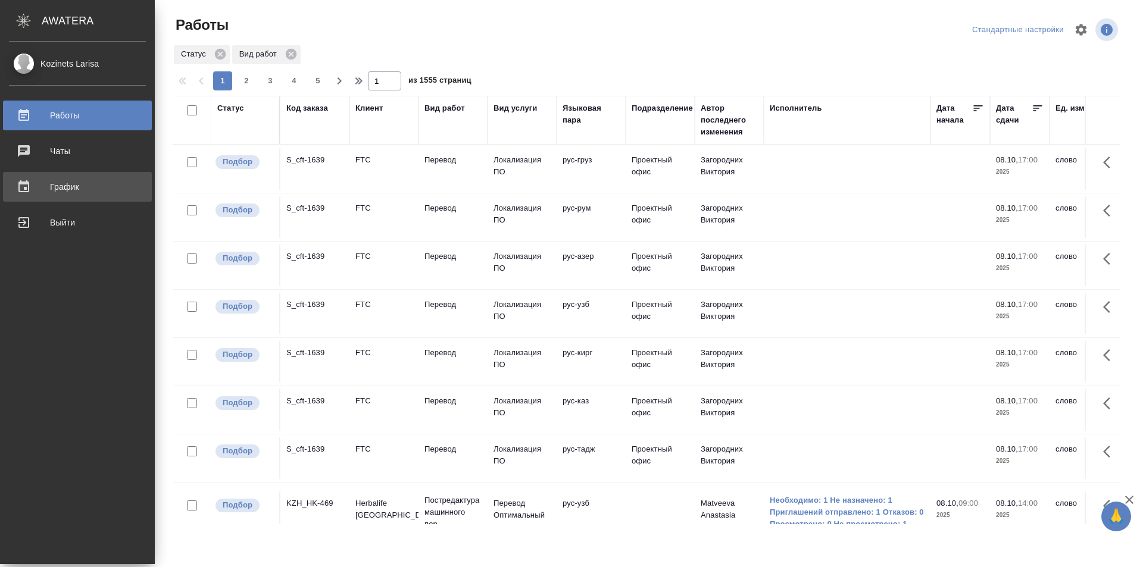 Image resolution: width=1143 pixels, height=567 pixels. I want to click on div: Автор последнего изменения, so click(729, 120).